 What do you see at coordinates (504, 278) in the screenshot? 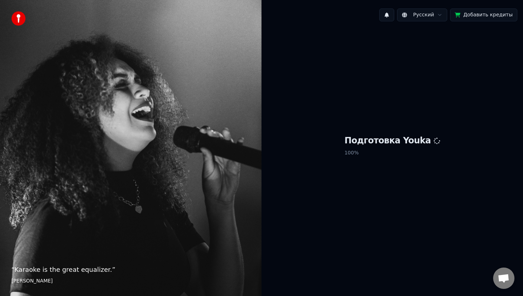
I see `div: Открытый чат` at bounding box center [504, 278].